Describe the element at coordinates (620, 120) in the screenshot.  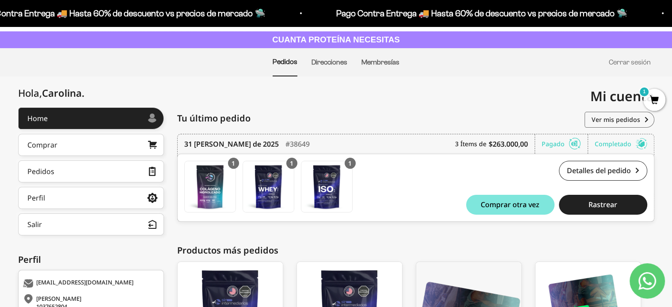
I see `a: Ver mis pedidos` at that location.